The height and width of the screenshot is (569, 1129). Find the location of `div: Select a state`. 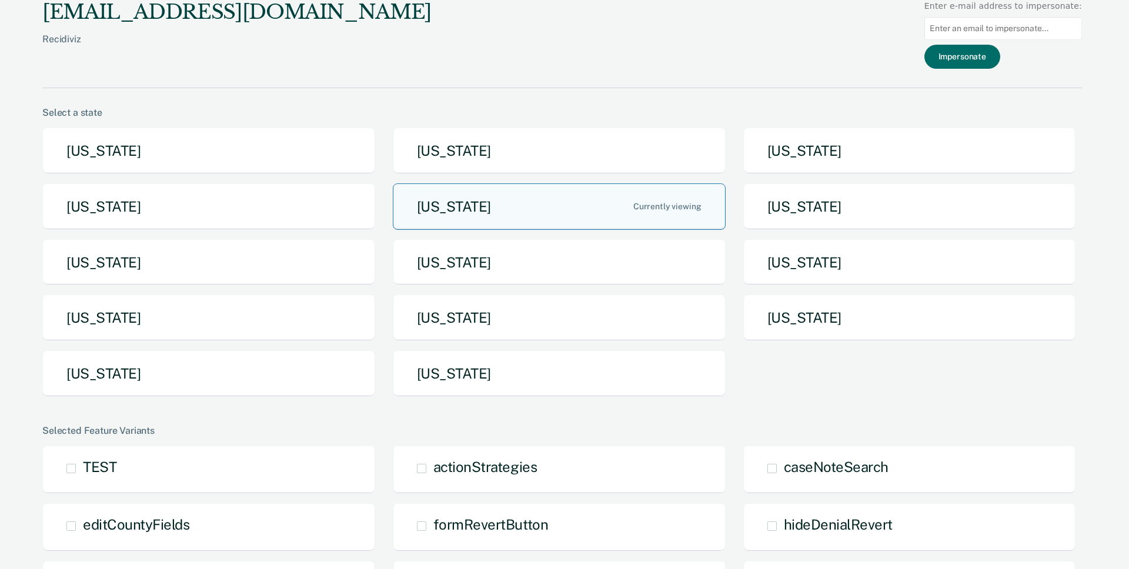

div: Select a state is located at coordinates (562, 112).